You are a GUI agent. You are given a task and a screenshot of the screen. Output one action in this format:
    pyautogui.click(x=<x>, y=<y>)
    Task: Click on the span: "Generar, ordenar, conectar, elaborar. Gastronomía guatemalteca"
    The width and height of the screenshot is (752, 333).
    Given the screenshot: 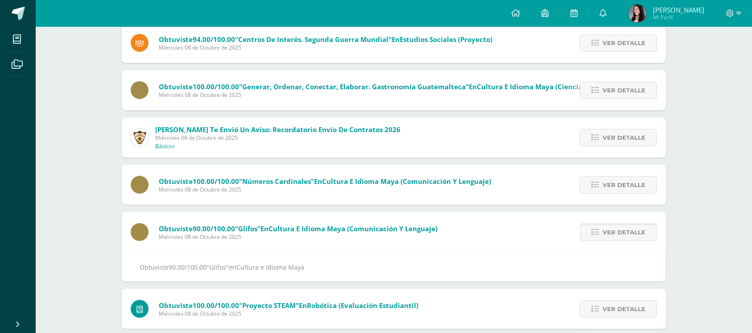 What is the action you would take?
    pyautogui.click(x=354, y=87)
    